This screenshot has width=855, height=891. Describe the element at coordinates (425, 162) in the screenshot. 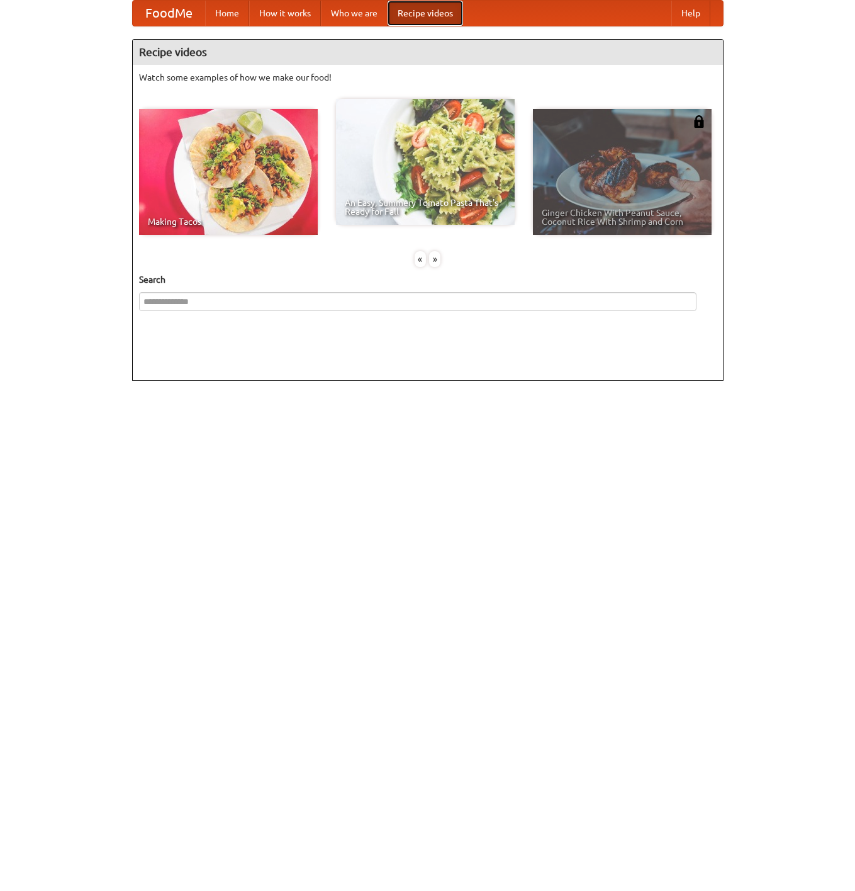

I see `a: An Easy, Summery Tomato Pasta That's Ready for Fall` at that location.